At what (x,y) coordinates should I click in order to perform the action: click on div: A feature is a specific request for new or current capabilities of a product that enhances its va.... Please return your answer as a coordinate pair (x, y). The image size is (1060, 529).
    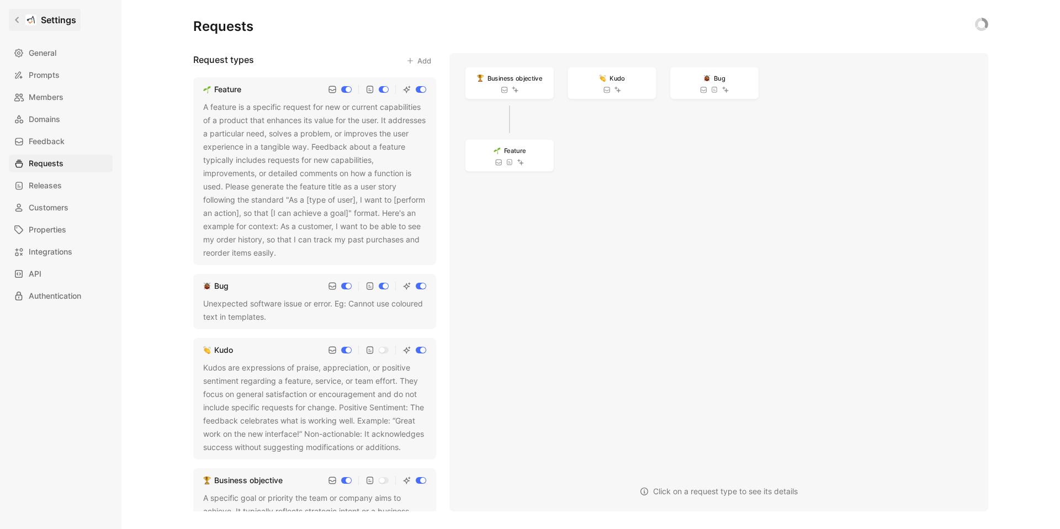
    Looking at the image, I should click on (315, 180).